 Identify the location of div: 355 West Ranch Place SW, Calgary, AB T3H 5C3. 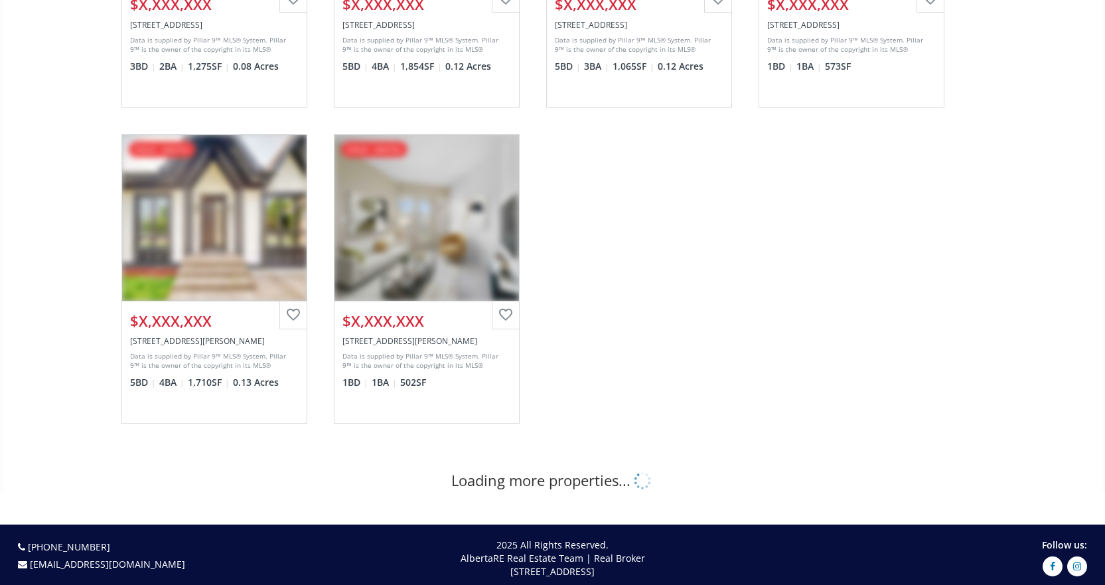
(427, 25).